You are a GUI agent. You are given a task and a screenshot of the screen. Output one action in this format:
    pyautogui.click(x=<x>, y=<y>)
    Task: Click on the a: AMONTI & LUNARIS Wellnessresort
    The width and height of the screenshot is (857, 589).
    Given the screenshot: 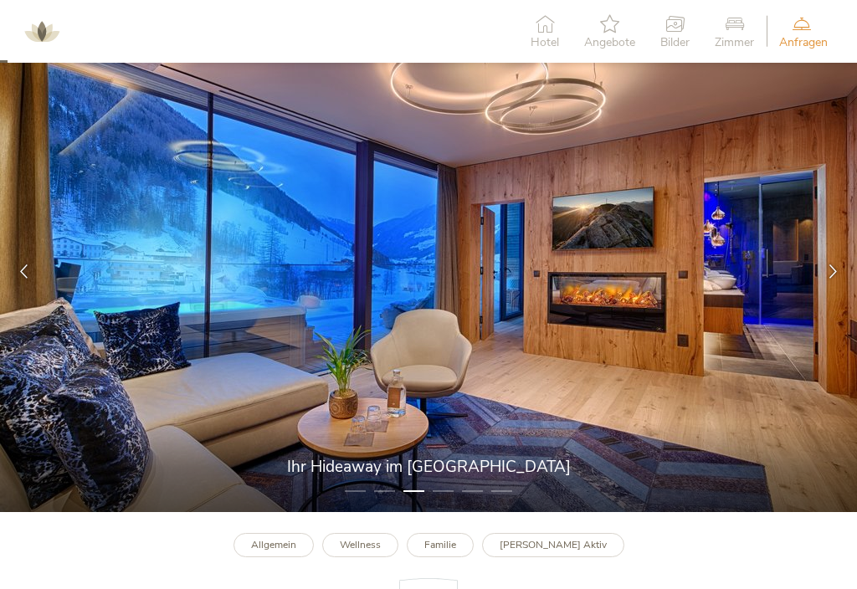 What is the action you would take?
    pyautogui.click(x=42, y=31)
    